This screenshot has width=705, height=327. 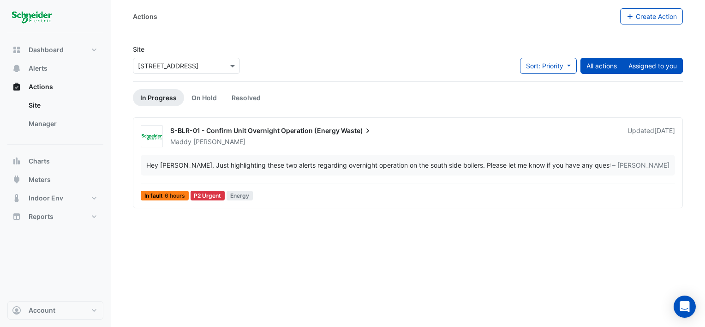 I want to click on button: Actions, so click(x=55, y=87).